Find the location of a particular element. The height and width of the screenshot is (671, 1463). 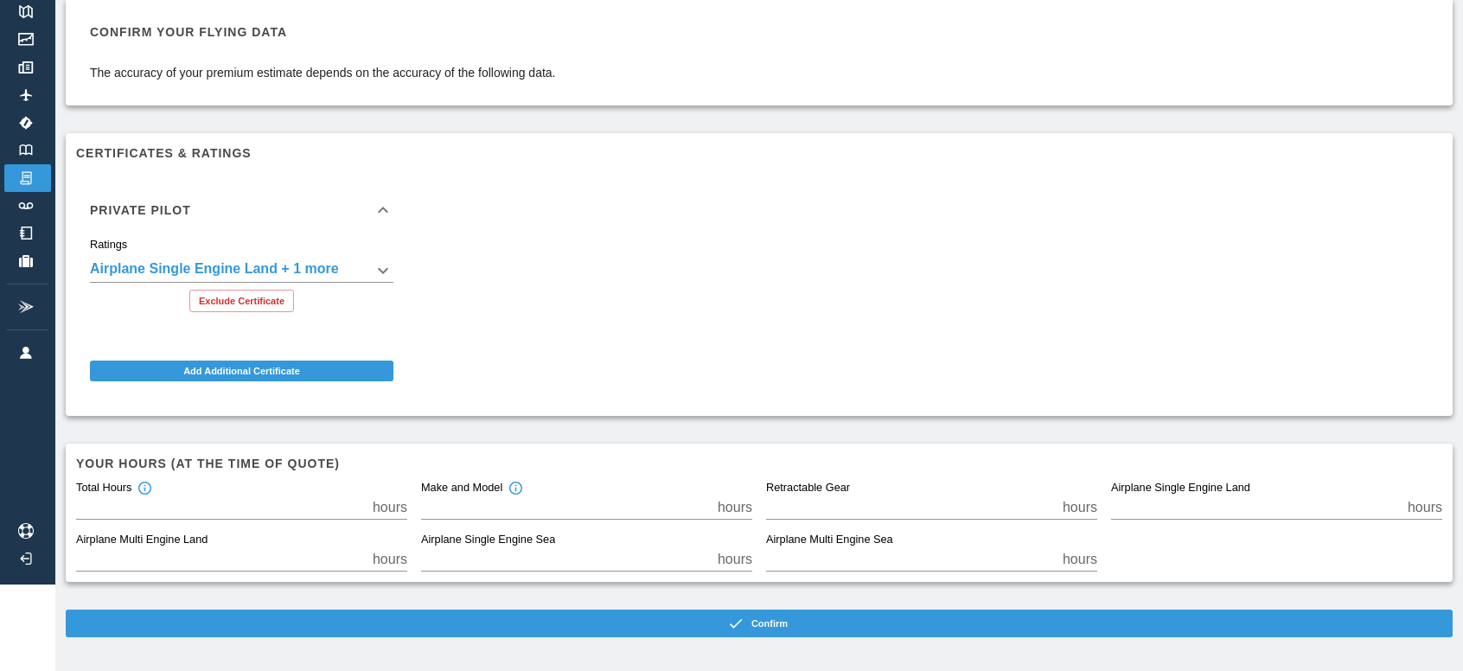

p: The accuracy of your premium estimate depends on the accuracy of the following data. is located at coordinates (322, 73).